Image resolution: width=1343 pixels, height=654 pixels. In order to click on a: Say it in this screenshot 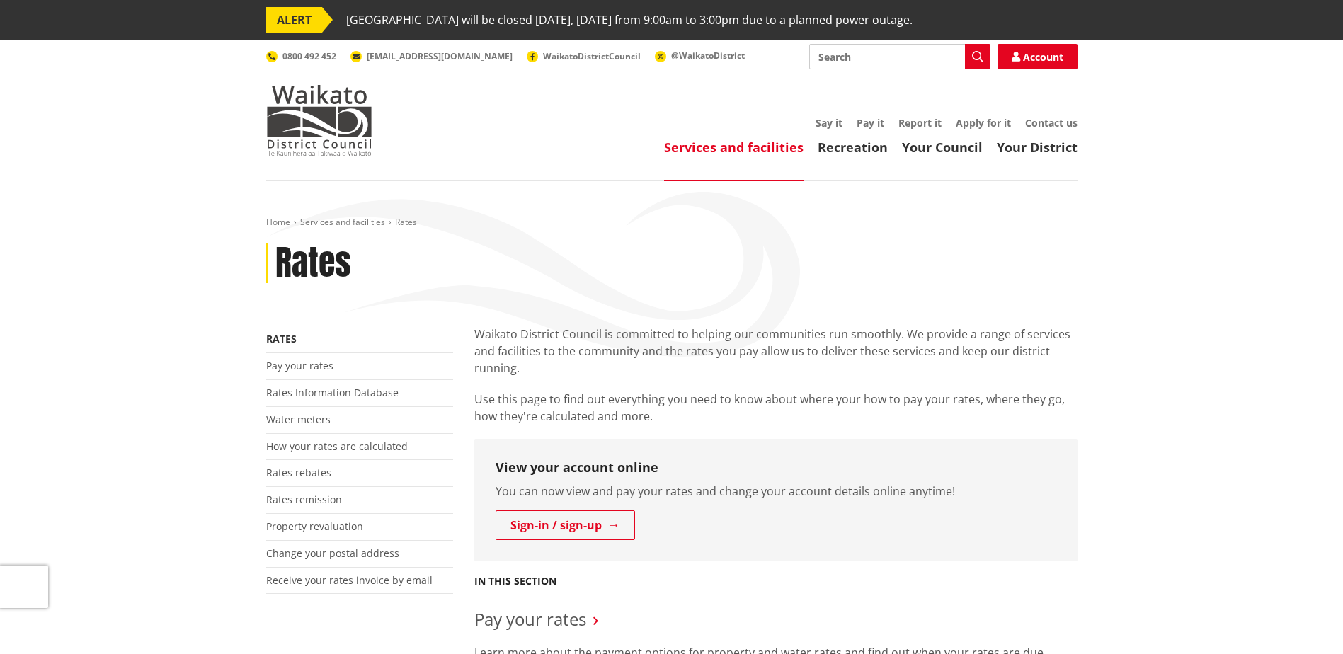, I will do `click(829, 122)`.